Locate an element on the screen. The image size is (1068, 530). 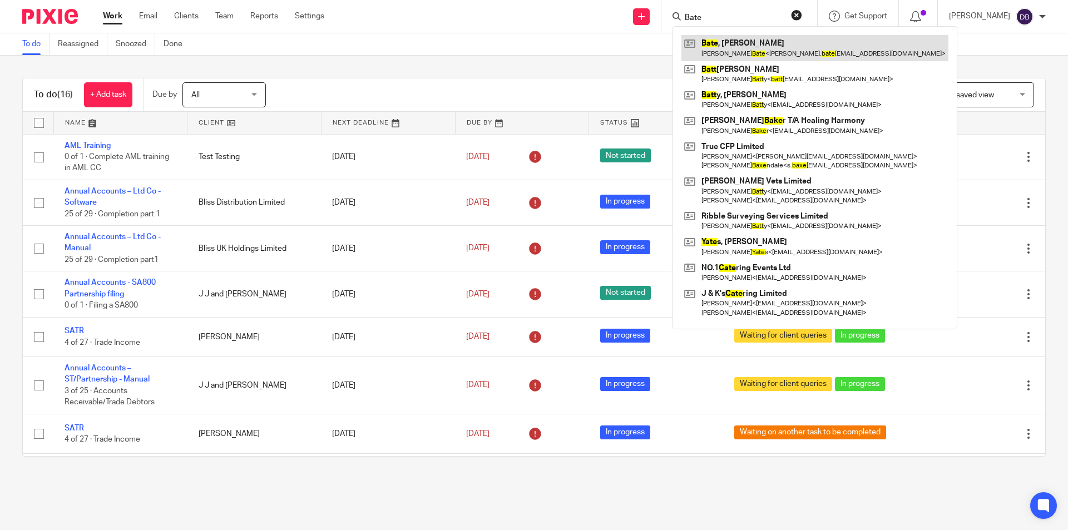
span: 25 of 29 · Completion part 1 is located at coordinates (112, 214).